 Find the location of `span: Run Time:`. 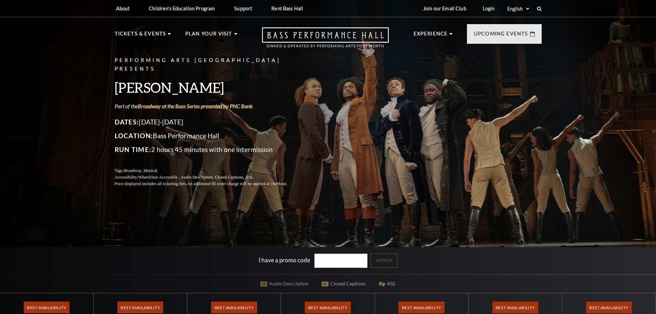

span: Run Time: is located at coordinates (133, 149).